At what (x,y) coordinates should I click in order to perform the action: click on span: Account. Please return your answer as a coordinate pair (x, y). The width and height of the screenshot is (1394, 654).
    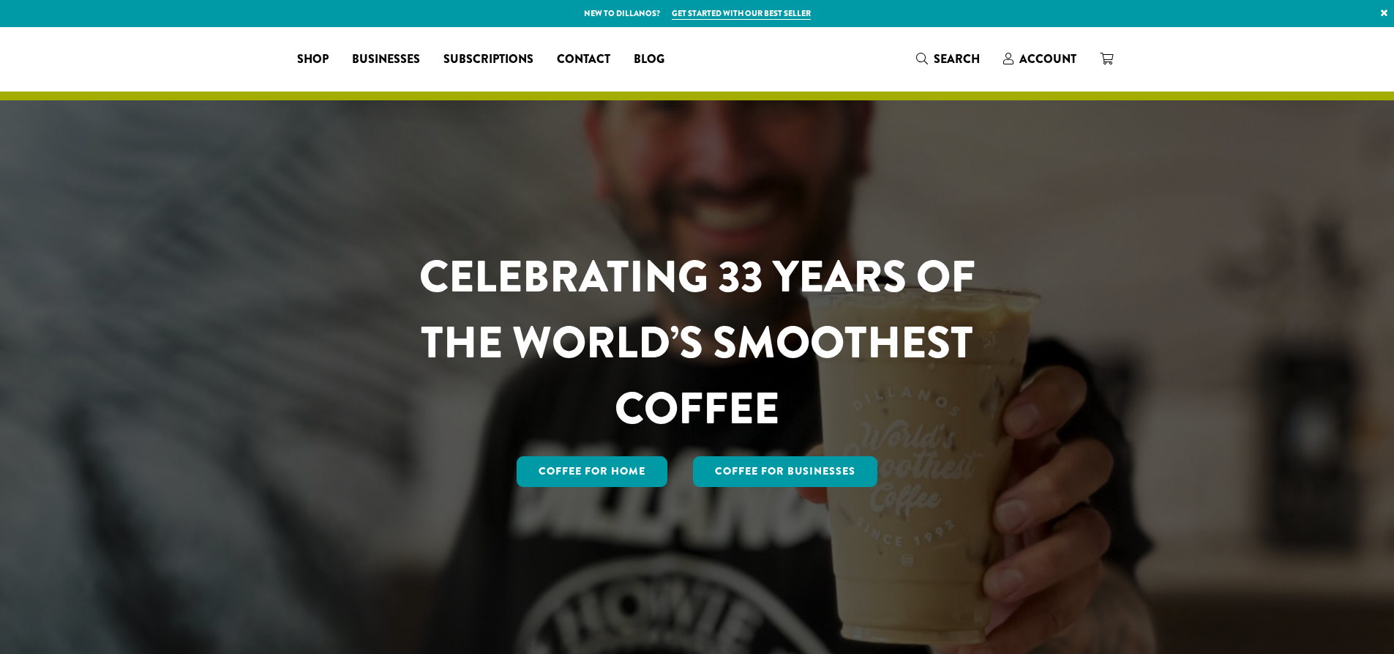
    Looking at the image, I should click on (1048, 59).